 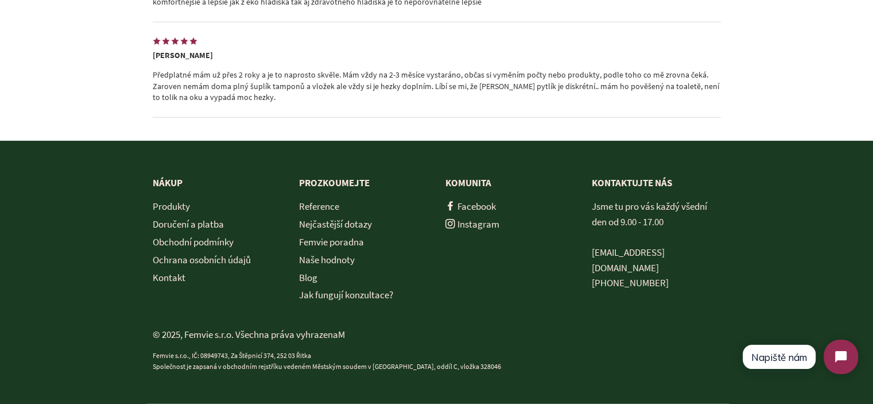 I want to click on a: Produkty, so click(x=171, y=206).